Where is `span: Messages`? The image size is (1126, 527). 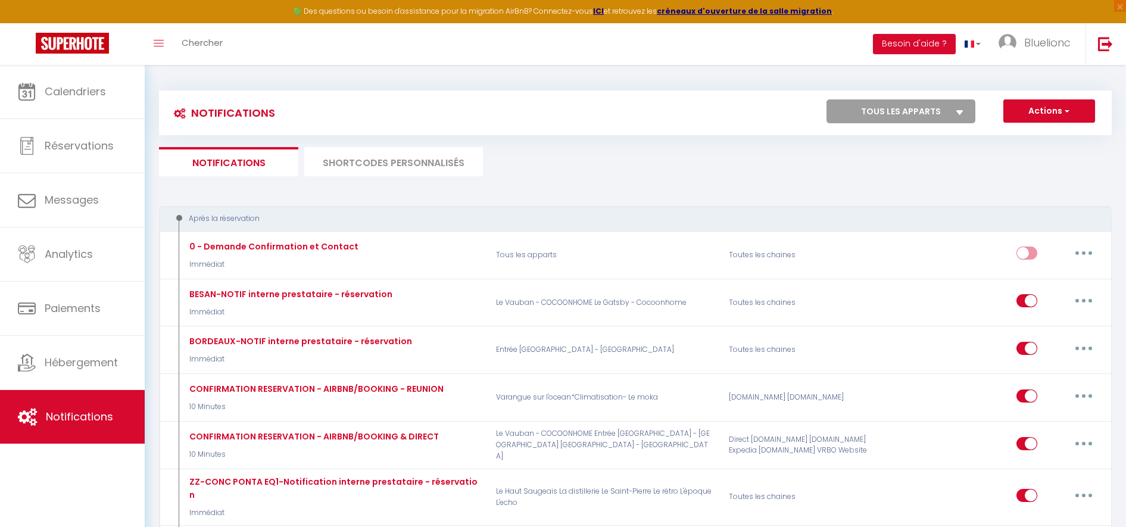 span: Messages is located at coordinates (71, 199).